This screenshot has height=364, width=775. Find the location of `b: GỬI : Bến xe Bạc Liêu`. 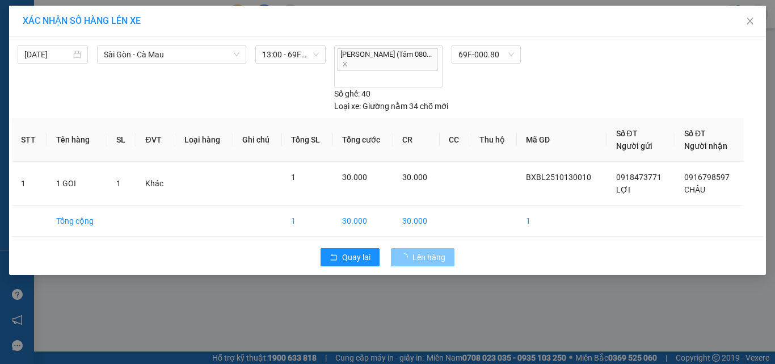

b: GỬI : Bến xe Bạc Liêu is located at coordinates (80, 80).